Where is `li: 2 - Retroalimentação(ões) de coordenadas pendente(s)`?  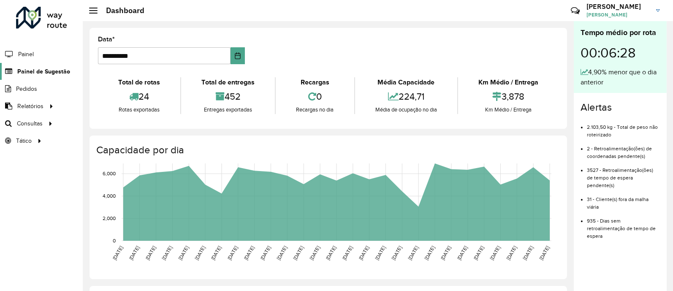
li: 2 - Retroalimentação(ões) de coordenadas pendente(s) is located at coordinates (623, 149).